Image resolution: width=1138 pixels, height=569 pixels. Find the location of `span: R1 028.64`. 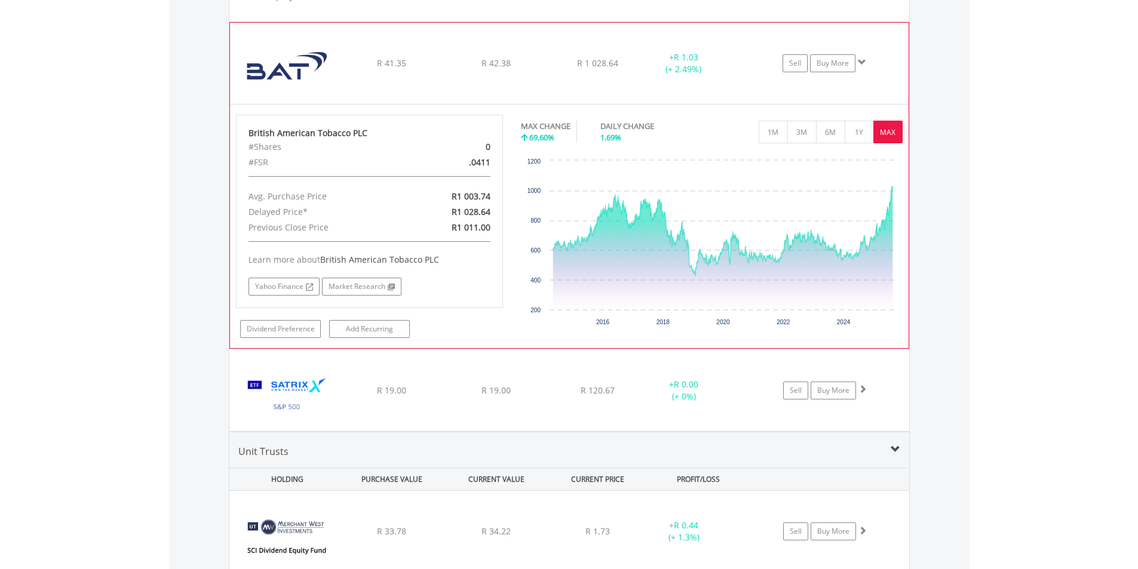

span: R1 028.64 is located at coordinates (471, 211).